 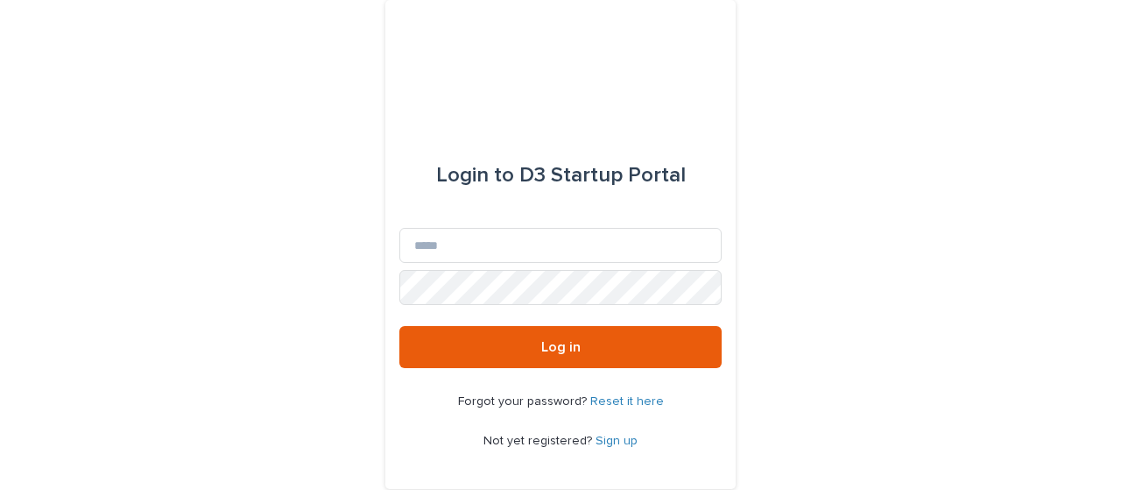 I want to click on img: q0dI35fxT46jIlCv2fcp, so click(x=561, y=68).